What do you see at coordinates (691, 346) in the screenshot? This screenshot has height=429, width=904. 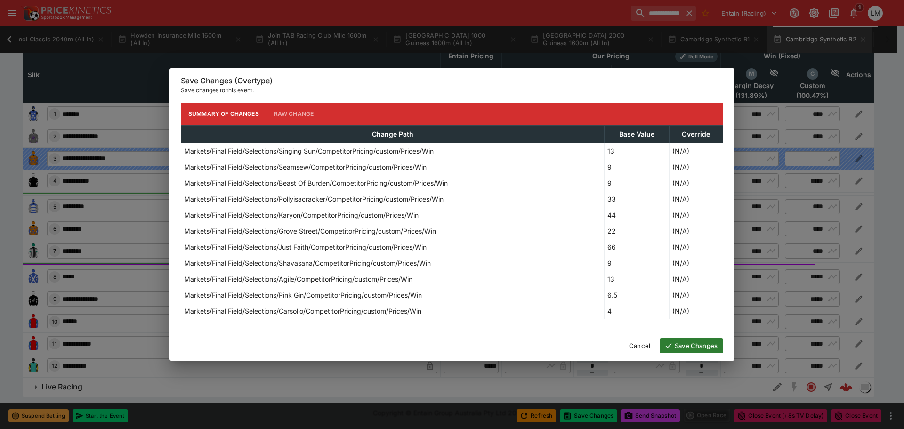 I see `button: Save Changes` at bounding box center [691, 346].